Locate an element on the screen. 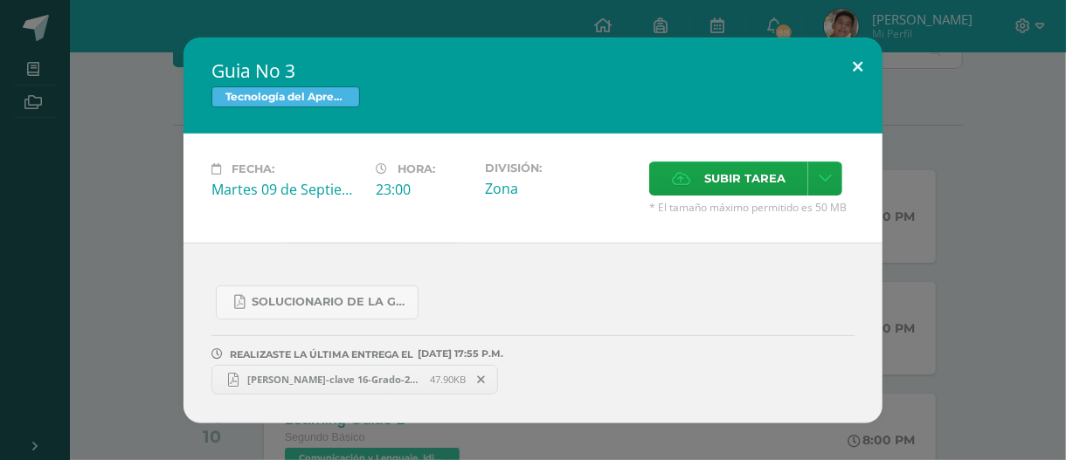  span: Tecnología del Aprendizaje y la Comunicación (Informática) is located at coordinates (286, 97).